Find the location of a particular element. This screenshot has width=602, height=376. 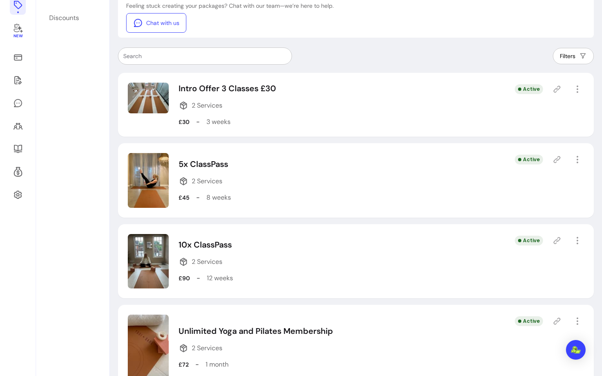

p: £90 is located at coordinates (184, 278).